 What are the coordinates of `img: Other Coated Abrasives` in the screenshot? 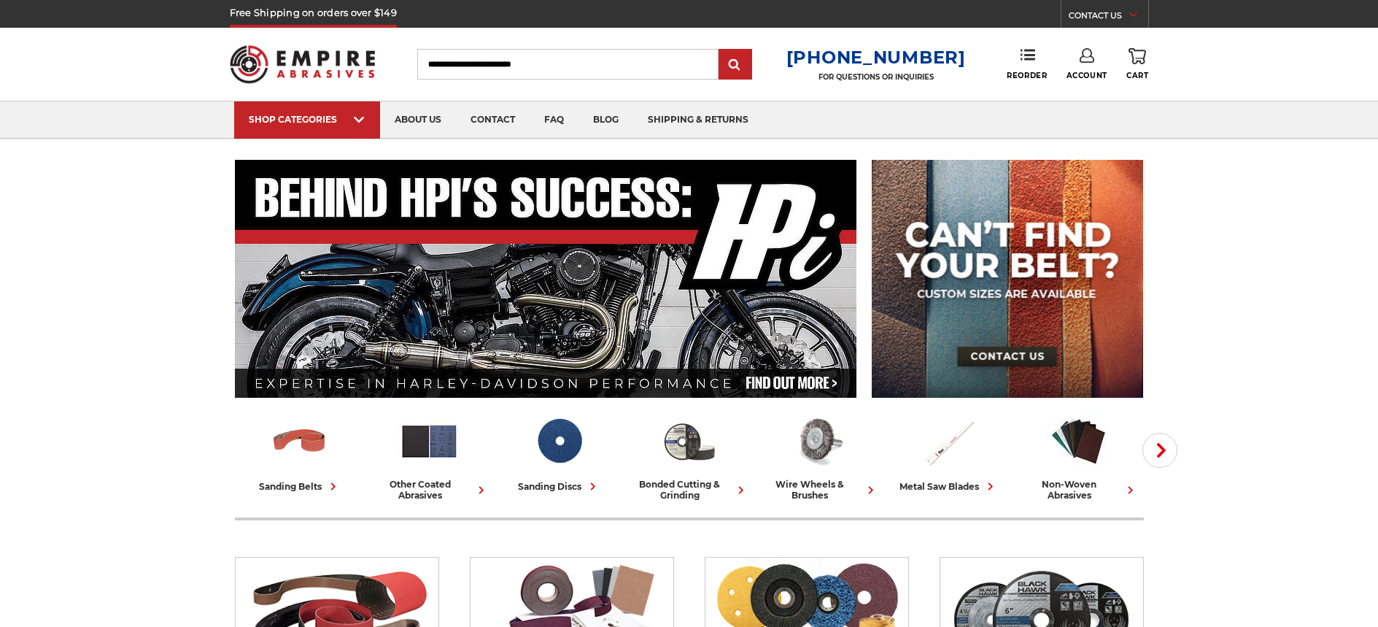 It's located at (429, 441).